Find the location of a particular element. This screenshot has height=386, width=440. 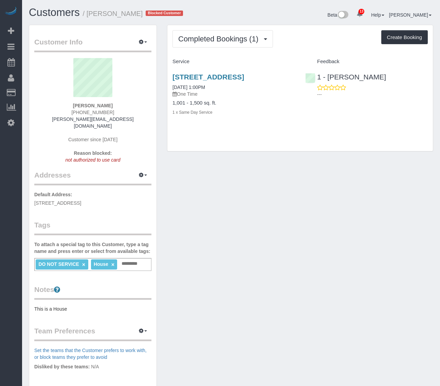

span: Blocked Customer is located at coordinates (164, 13).